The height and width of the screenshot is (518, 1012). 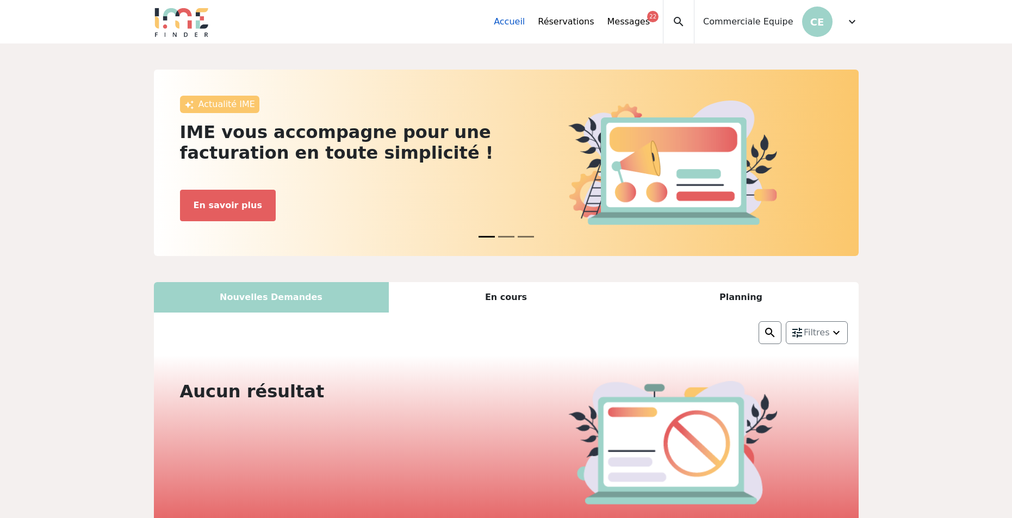 I want to click on div: Actualité IME, so click(x=220, y=104).